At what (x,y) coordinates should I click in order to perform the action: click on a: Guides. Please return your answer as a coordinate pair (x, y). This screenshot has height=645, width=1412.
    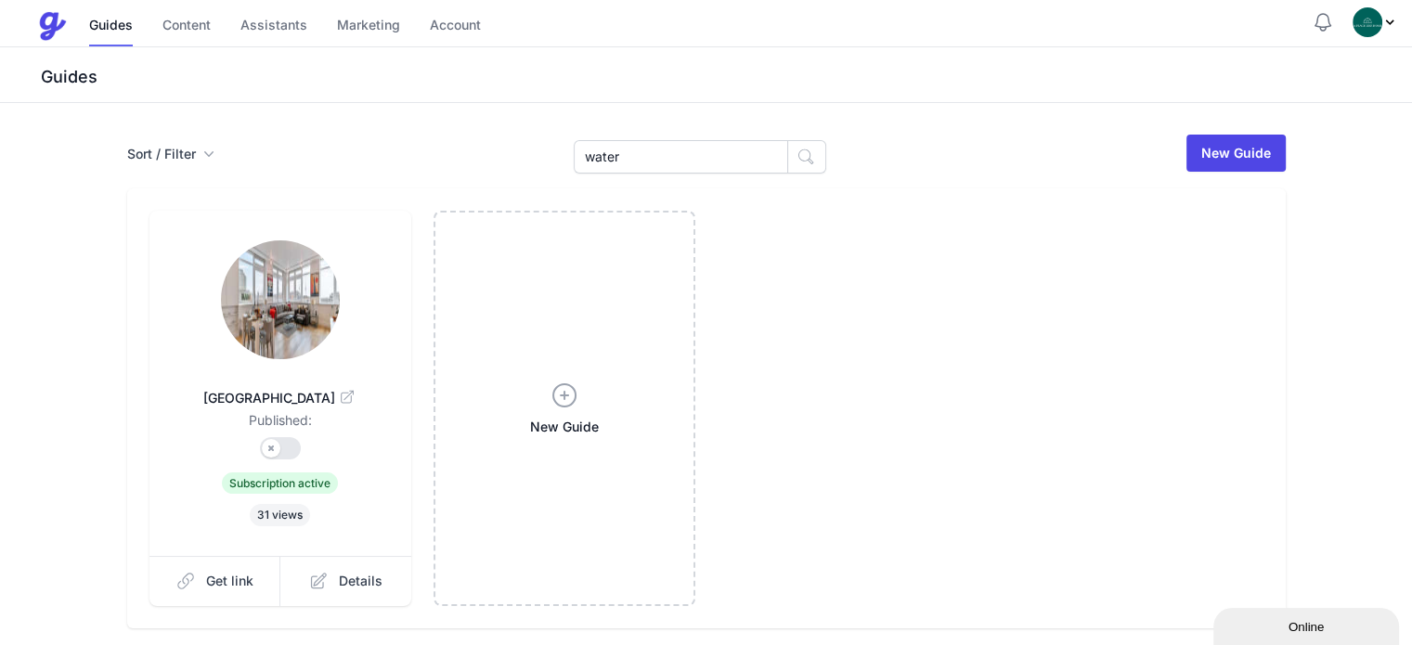
    Looking at the image, I should click on (110, 26).